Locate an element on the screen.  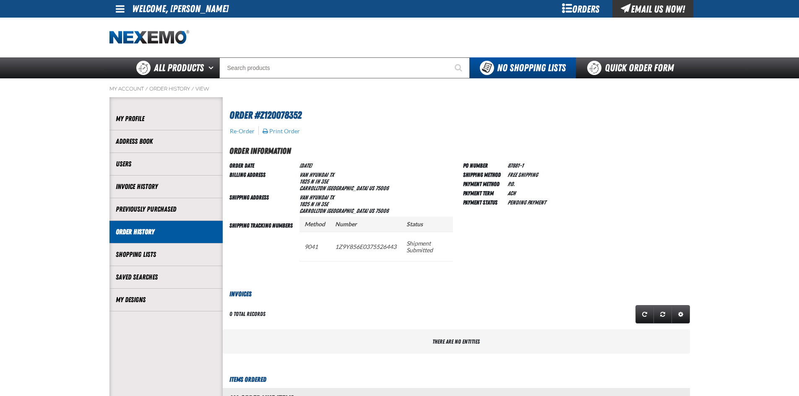
span: ACH is located at coordinates (511, 193).